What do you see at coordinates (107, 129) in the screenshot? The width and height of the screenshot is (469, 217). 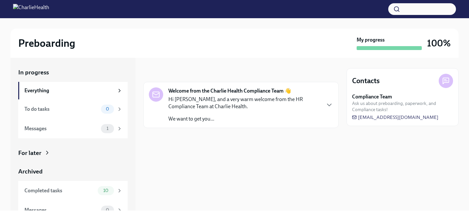 I see `span: 1` at bounding box center [107, 129].